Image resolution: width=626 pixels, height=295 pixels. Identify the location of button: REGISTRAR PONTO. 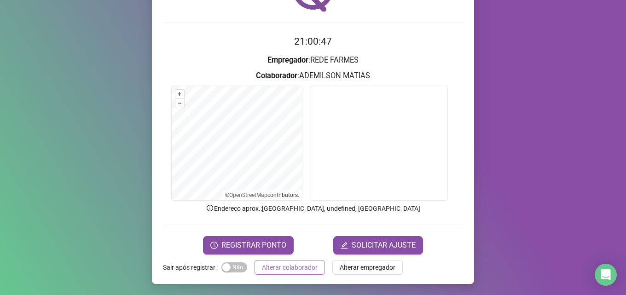
(248, 245).